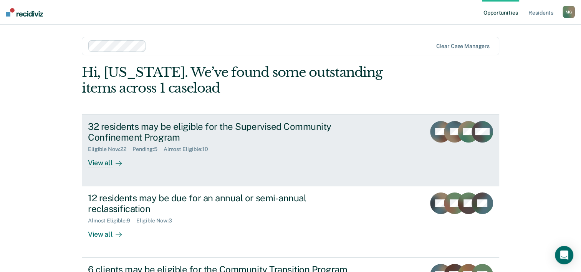  Describe the element at coordinates (112, 220) in the screenshot. I see `div: Almost Eligible : 9` at that location.